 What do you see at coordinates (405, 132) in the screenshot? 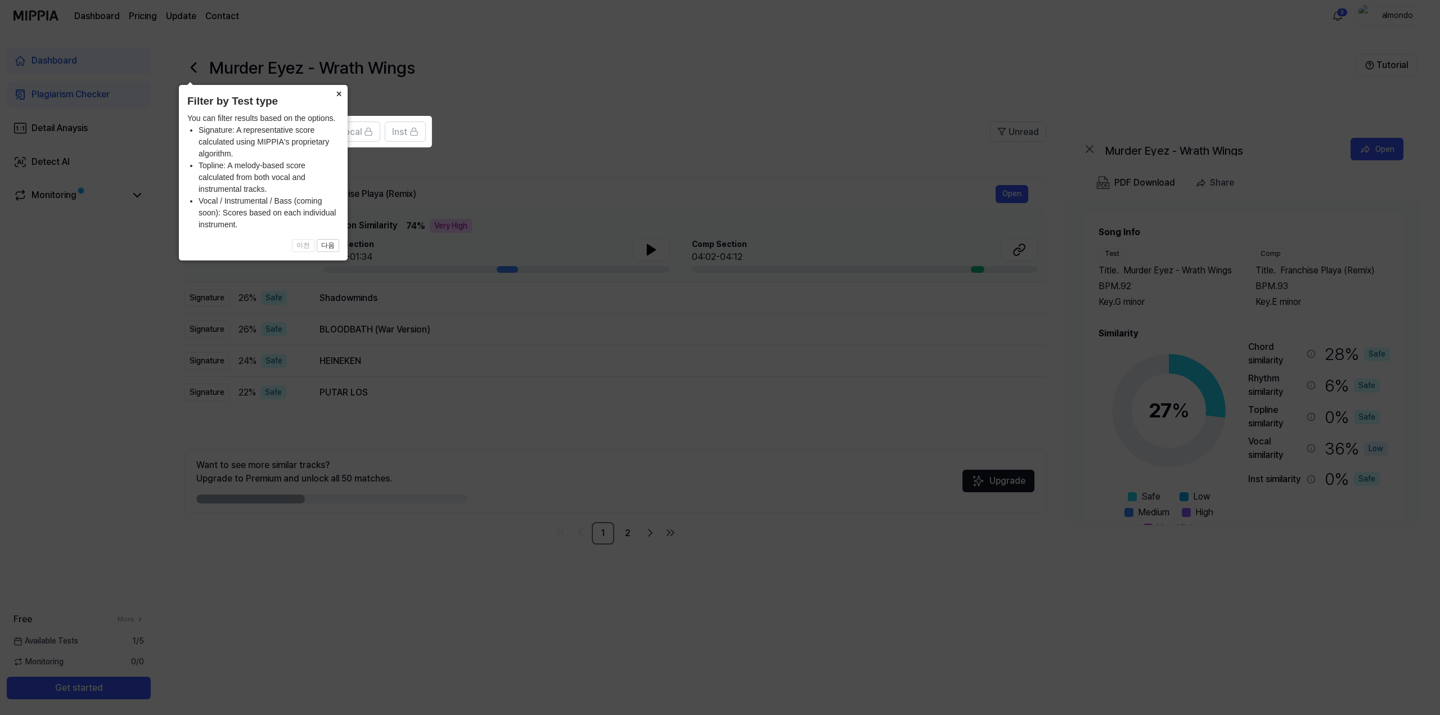
I see `button: Inst` at bounding box center [405, 132].